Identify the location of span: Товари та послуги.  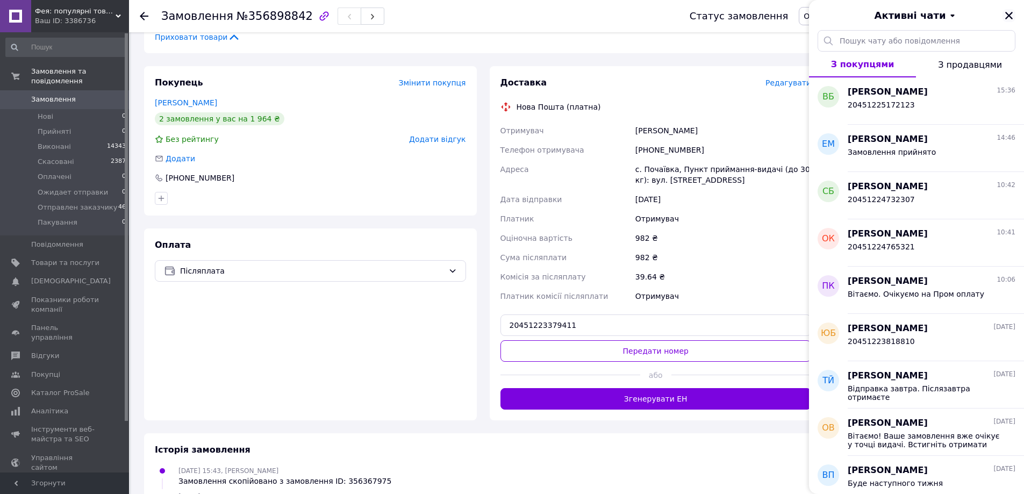
(65, 263).